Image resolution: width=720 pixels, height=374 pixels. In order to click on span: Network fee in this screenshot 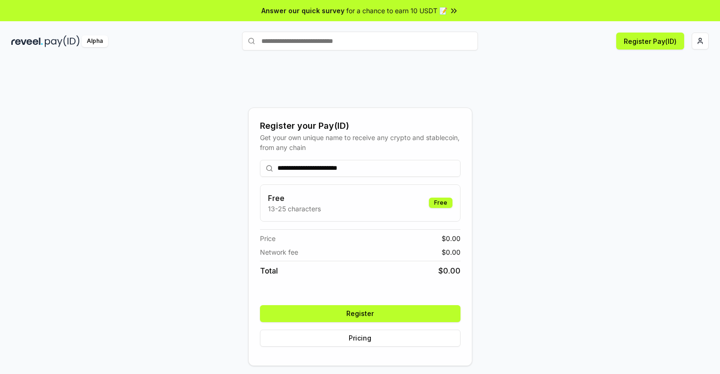, I will do `click(279, 252)`.